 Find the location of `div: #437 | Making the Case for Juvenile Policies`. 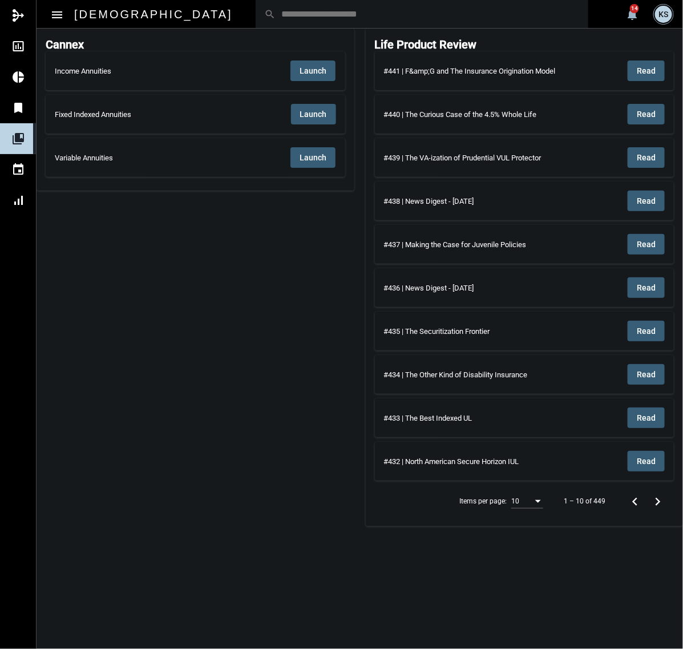

div: #437 | Making the Case for Juvenile Policies is located at coordinates (472, 244).